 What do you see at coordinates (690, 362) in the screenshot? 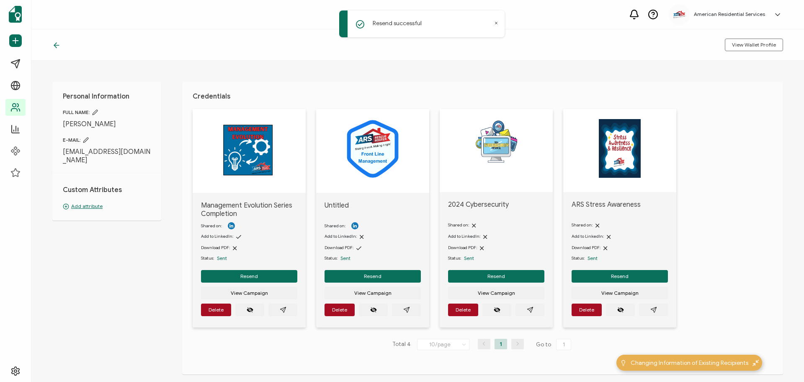
I see `span: Changing Information of Existing Recipients` at bounding box center [690, 362].